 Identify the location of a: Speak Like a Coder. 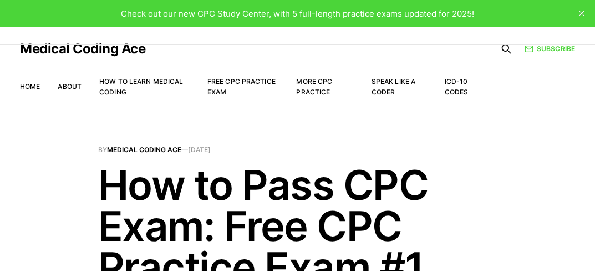
(393, 86).